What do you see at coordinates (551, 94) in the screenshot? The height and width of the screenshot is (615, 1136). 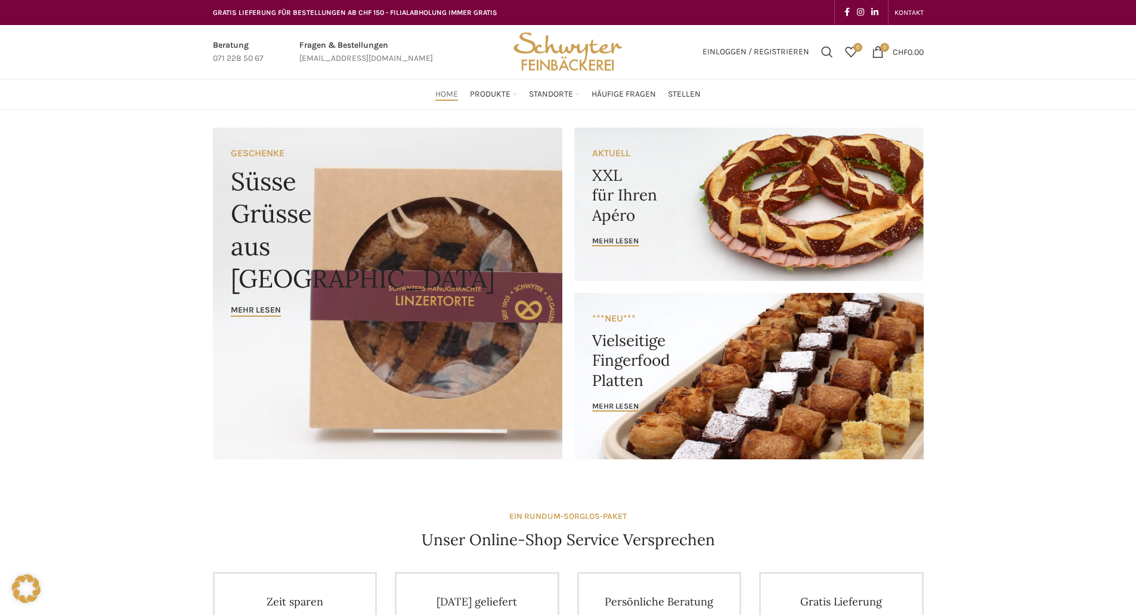 I see `span: Standorte` at bounding box center [551, 94].